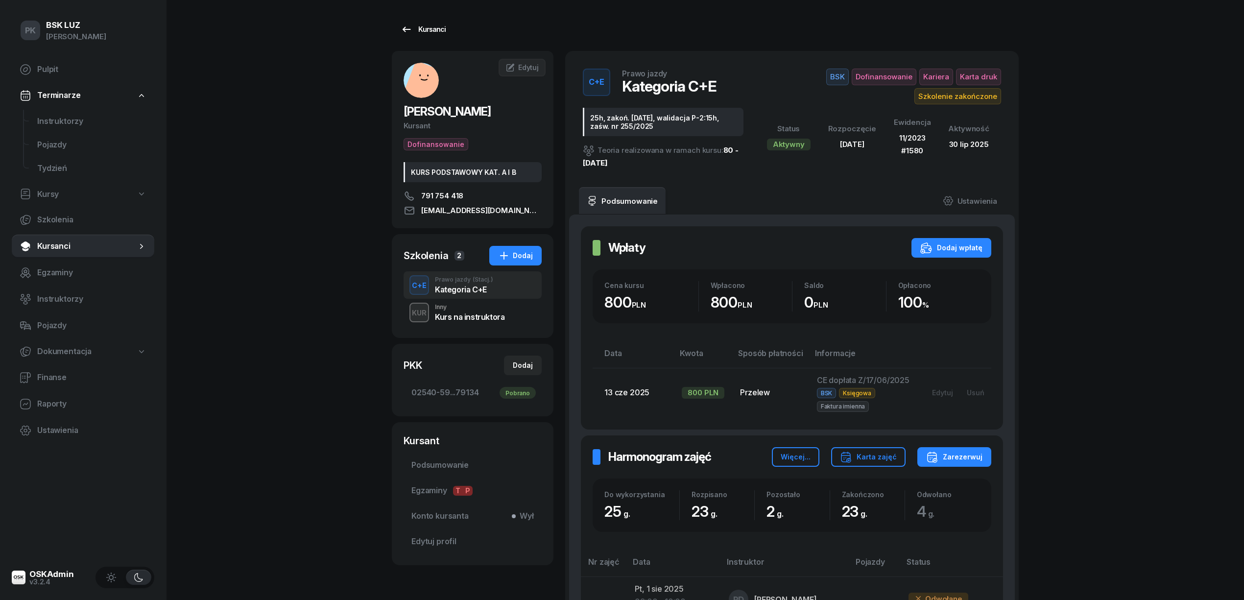 The height and width of the screenshot is (600, 1244). What do you see at coordinates (473, 393) in the screenshot?
I see `span: 02540-59...79134` at bounding box center [473, 393].